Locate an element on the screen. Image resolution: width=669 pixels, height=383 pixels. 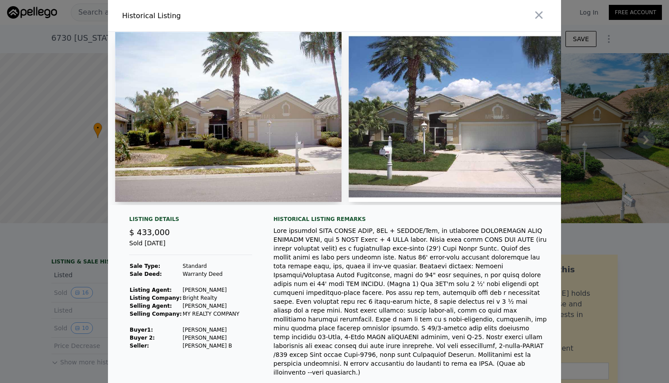
strong: Seller : is located at coordinates (139, 345).